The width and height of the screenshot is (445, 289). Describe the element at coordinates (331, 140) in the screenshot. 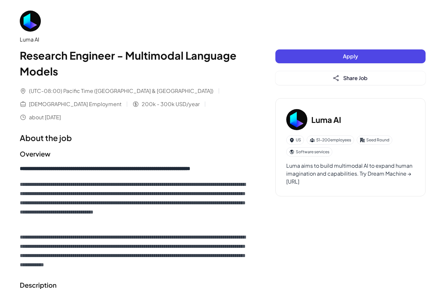

I see `div: 51-200 employees` at that location.